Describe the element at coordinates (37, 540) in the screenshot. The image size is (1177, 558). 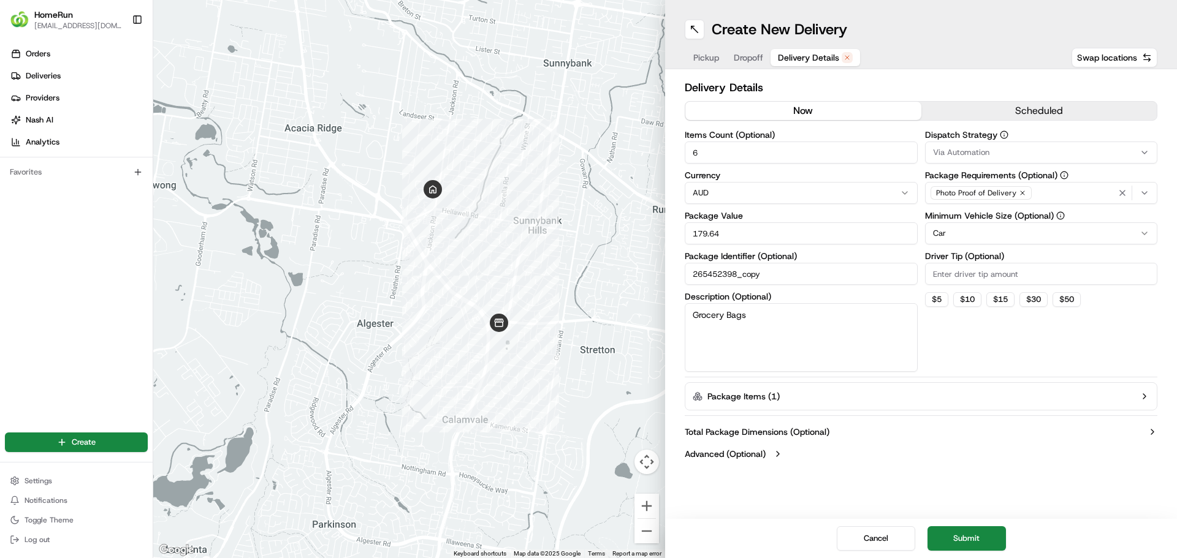
I see `span: Log out` at that location.